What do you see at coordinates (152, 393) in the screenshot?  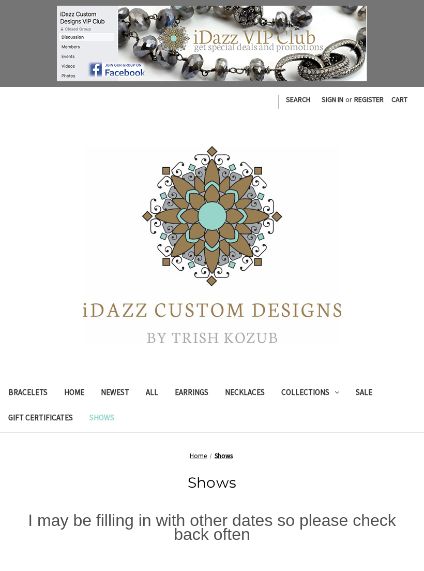 I see `a: All` at bounding box center [152, 393].